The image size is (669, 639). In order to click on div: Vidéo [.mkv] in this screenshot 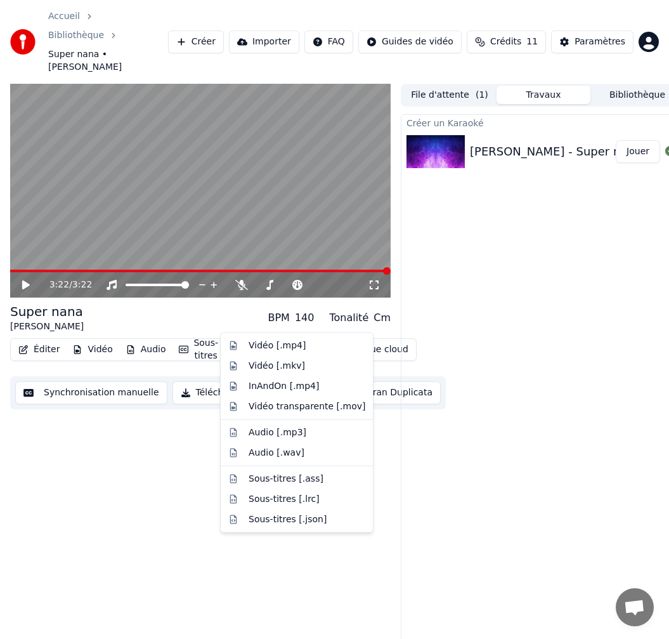, I will do `click(277, 366)`.